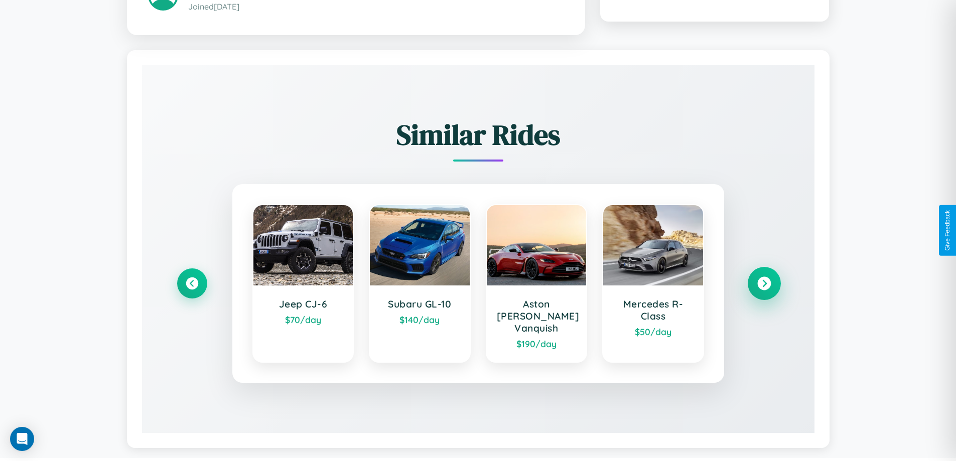  I want to click on div: $ 50 /day, so click(653, 332).